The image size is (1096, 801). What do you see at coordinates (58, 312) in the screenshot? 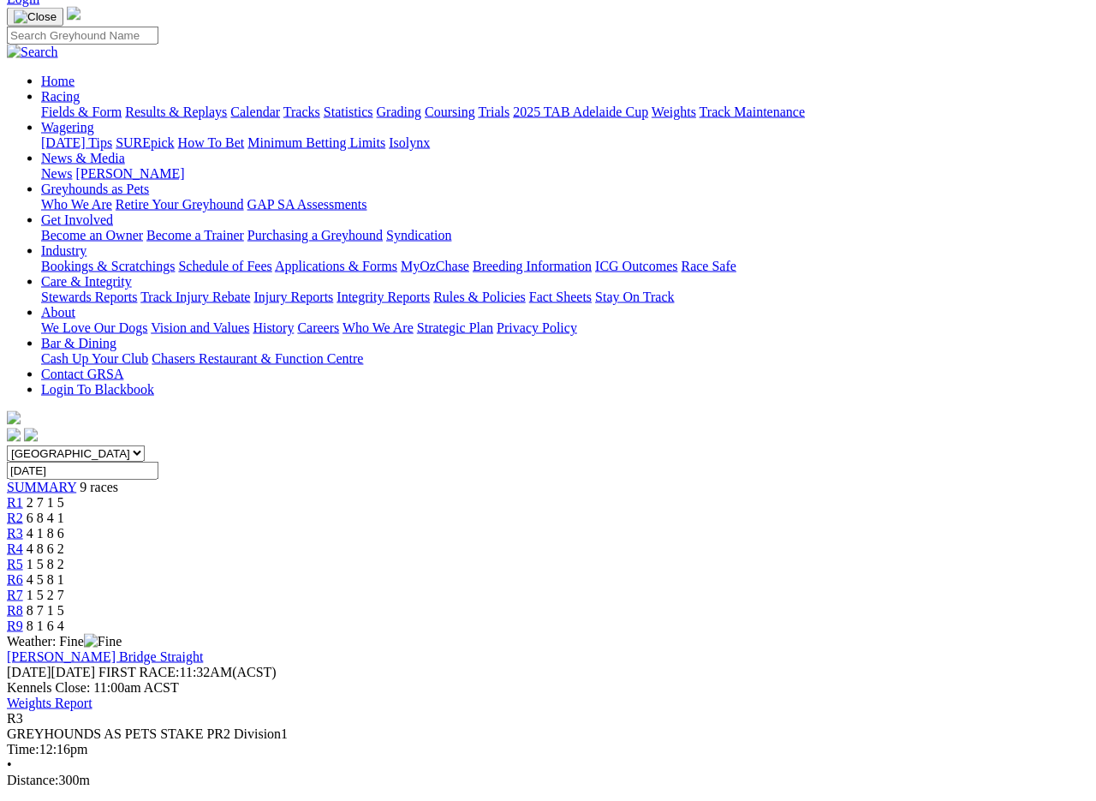
I see `a: About` at bounding box center [58, 312].